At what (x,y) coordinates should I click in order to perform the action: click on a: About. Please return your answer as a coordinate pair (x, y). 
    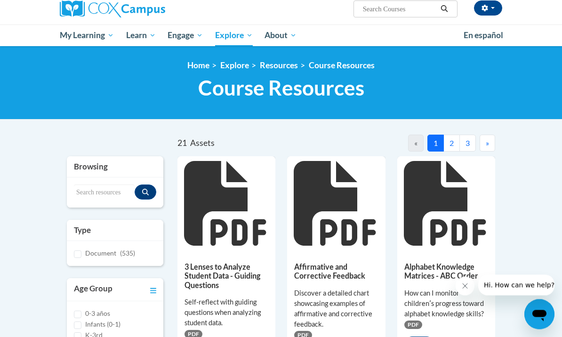
    Looking at the image, I should click on (281, 36).